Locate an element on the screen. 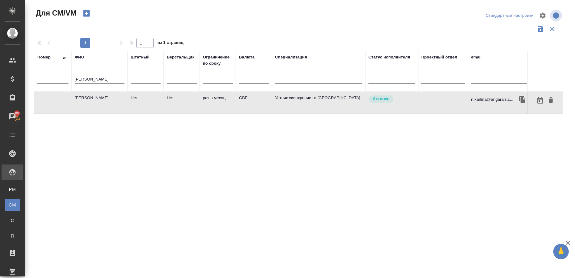 This screenshot has height=278, width=575. div: Номер is located at coordinates (44, 57).